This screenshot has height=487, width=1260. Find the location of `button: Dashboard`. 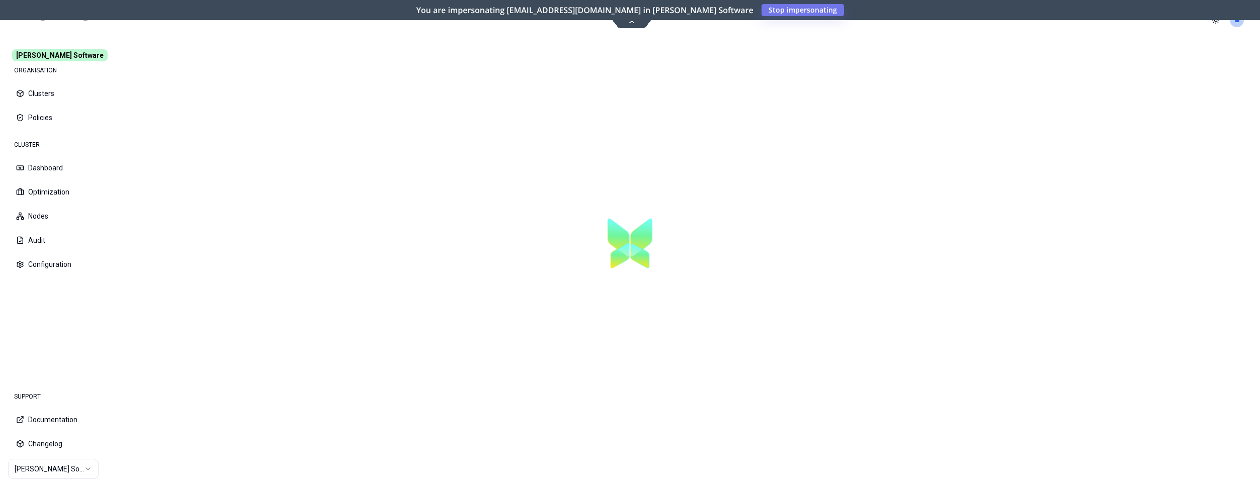

button: Dashboard is located at coordinates (60, 168).